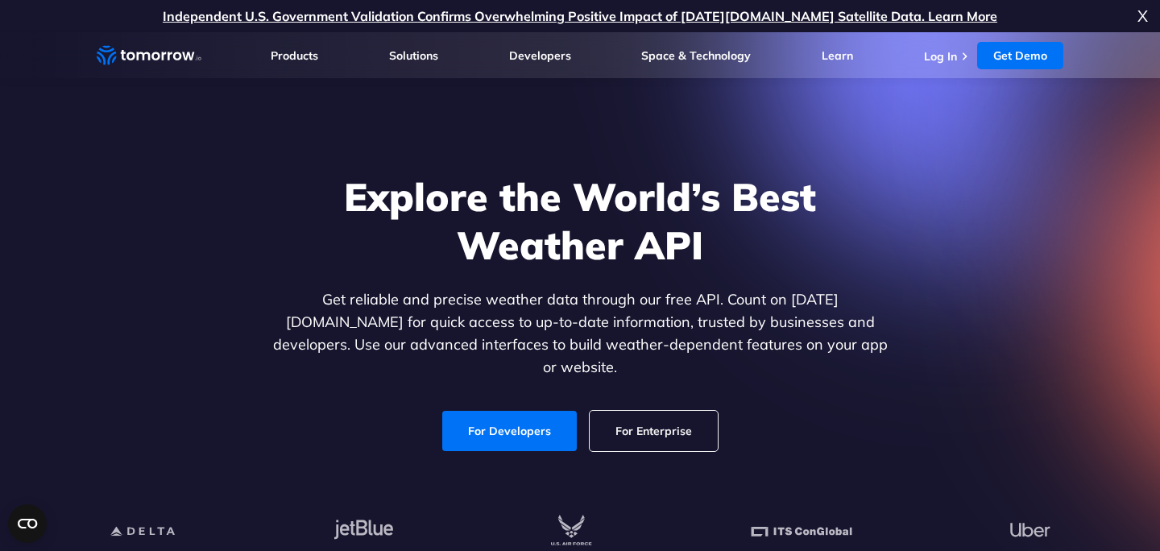 This screenshot has height=551, width=1160. Describe the element at coordinates (837, 56) in the screenshot. I see `a: Learn` at that location.